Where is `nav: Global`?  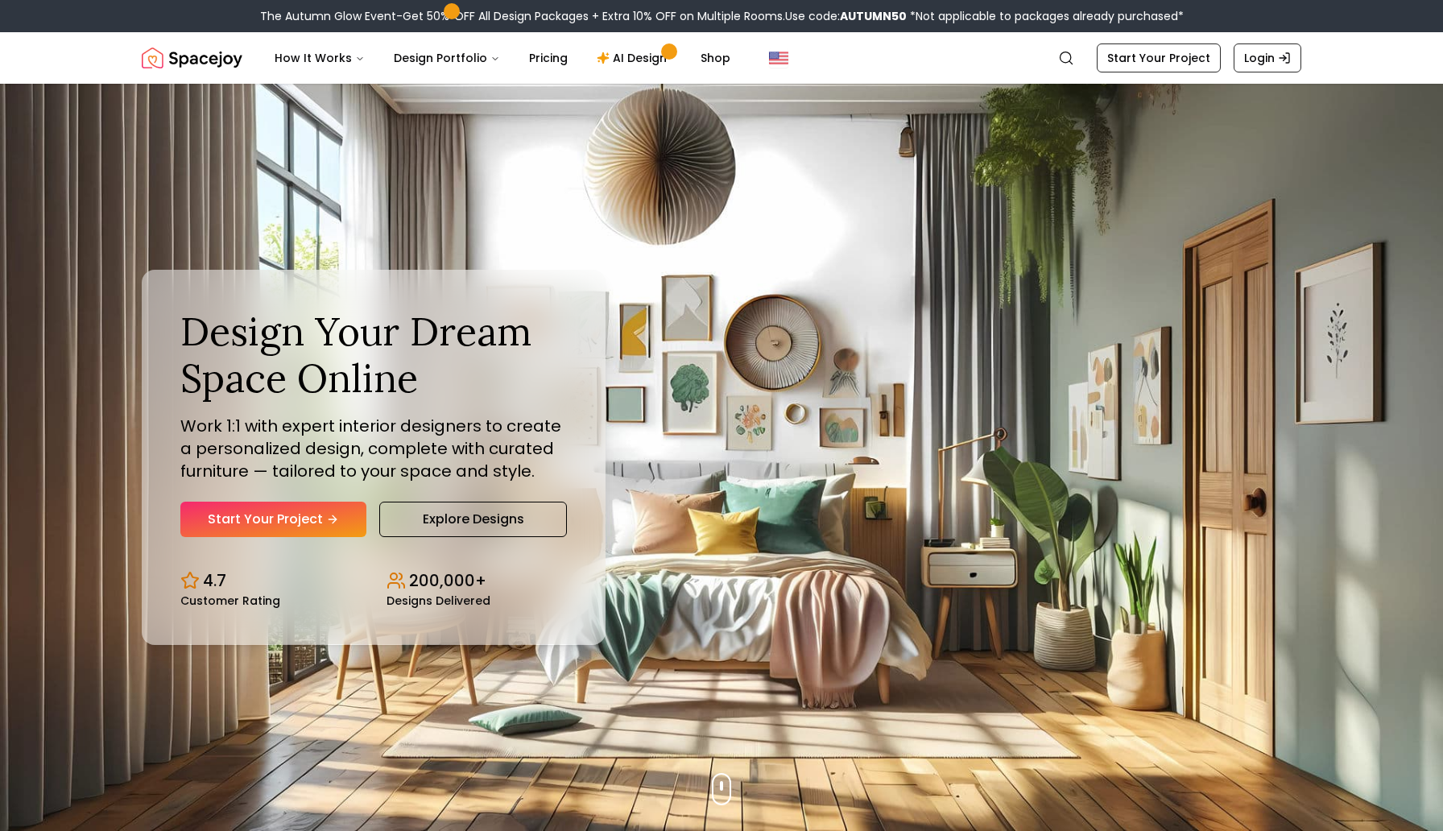
nav: Global is located at coordinates (721, 58).